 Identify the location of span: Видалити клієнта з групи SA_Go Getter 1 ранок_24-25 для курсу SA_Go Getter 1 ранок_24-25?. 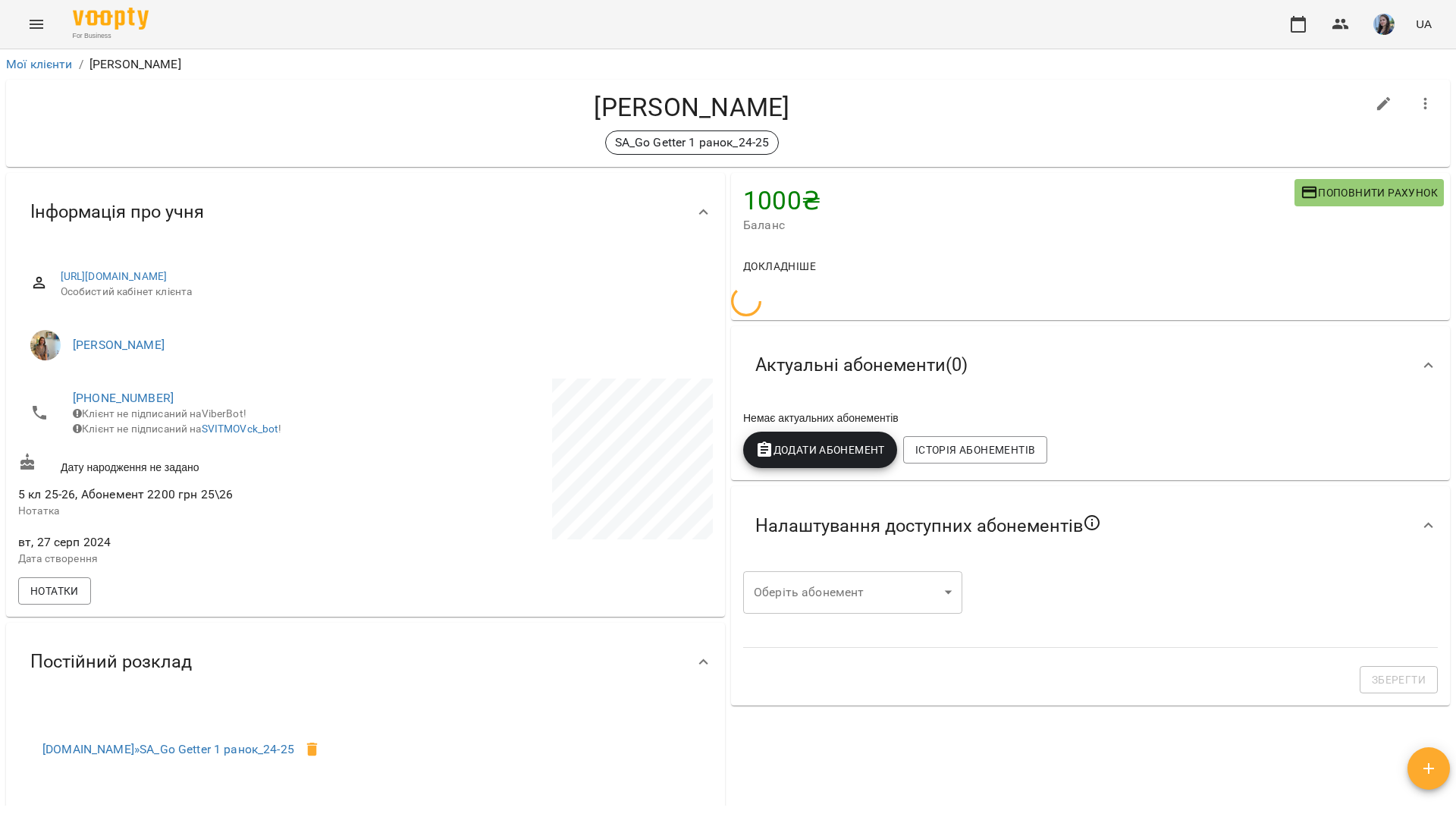
(312, 749).